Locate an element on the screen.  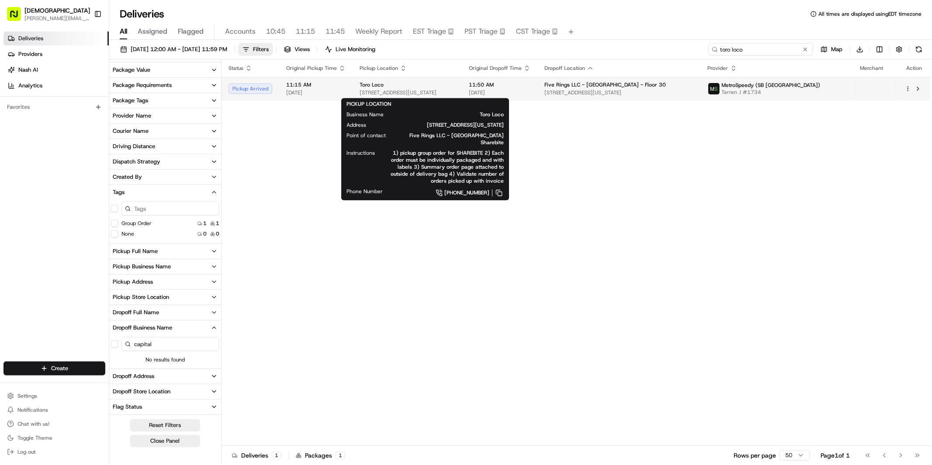
span: PST Triage is located at coordinates (481, 31).